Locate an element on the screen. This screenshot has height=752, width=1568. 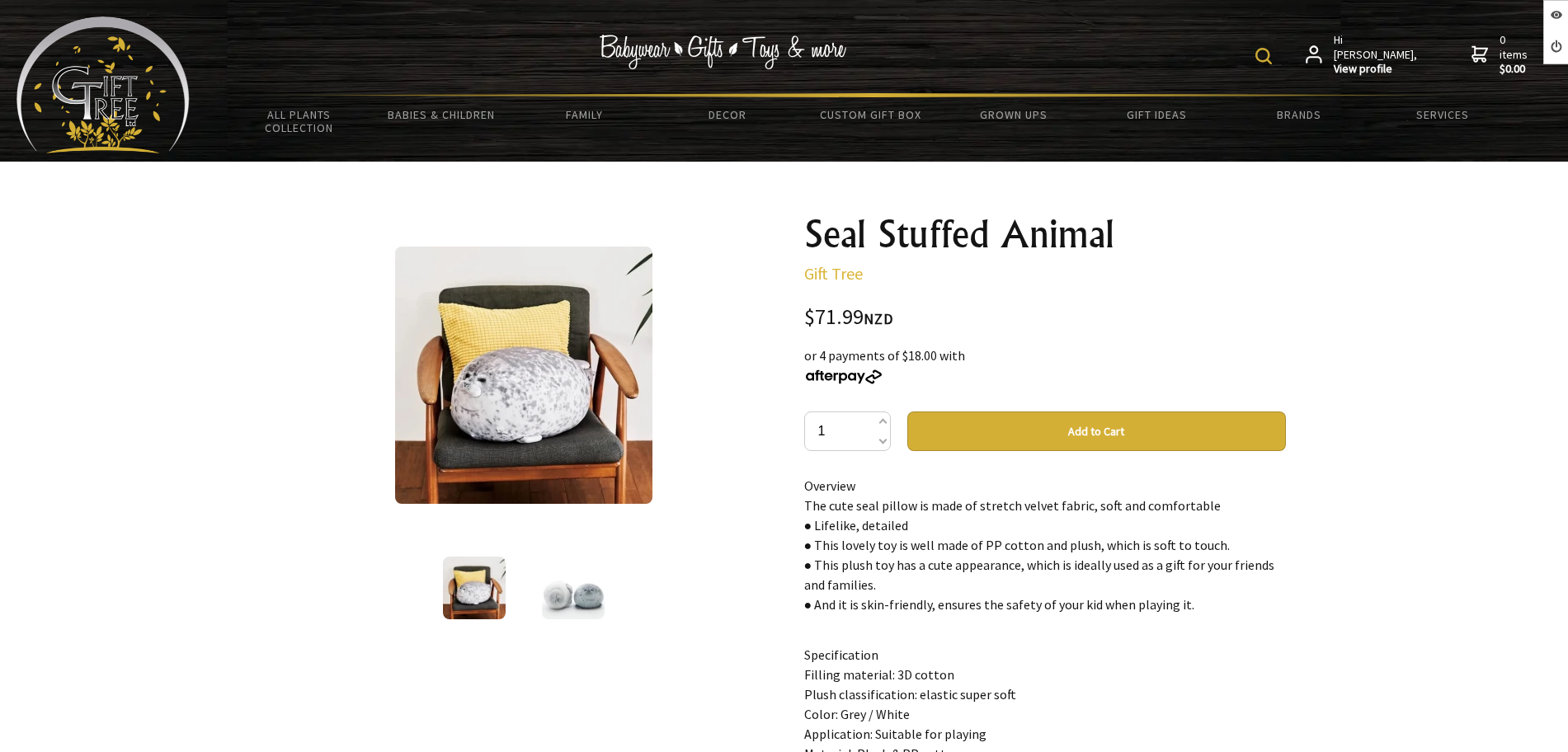
strong: View profile is located at coordinates (1376, 69).